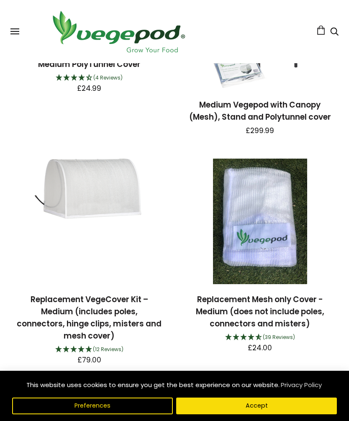  Describe the element at coordinates (89, 78) in the screenshot. I see `div: 4.25 Stars - 4 Reviews` at that location.